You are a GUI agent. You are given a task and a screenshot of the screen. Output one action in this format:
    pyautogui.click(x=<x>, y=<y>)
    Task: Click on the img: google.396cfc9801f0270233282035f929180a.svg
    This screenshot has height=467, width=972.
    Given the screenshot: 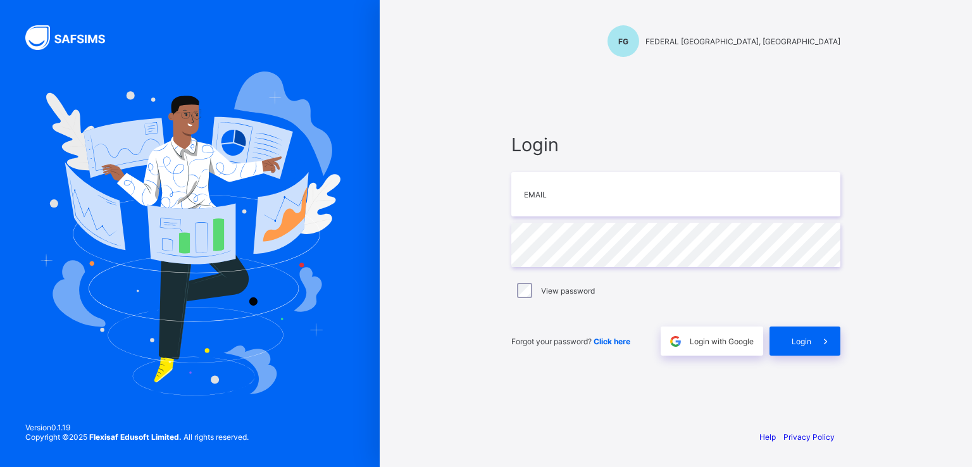 What is the action you would take?
    pyautogui.click(x=675, y=341)
    